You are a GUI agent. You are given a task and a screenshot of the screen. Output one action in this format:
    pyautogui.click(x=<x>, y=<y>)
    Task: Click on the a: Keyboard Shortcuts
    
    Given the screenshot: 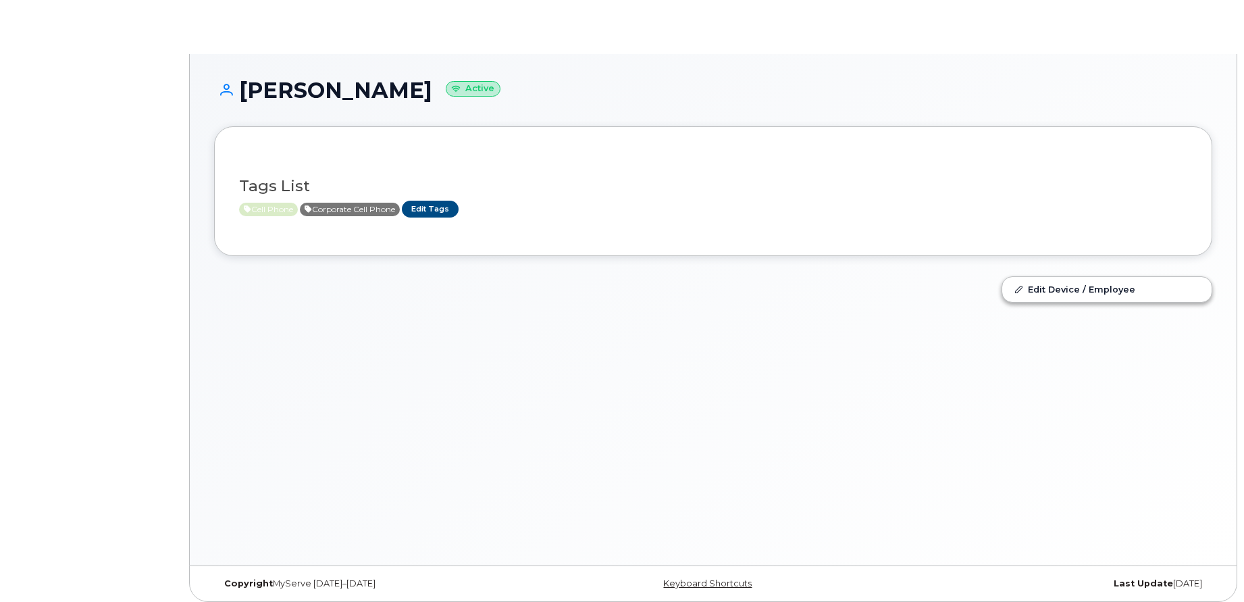 What is the action you would take?
    pyautogui.click(x=707, y=583)
    